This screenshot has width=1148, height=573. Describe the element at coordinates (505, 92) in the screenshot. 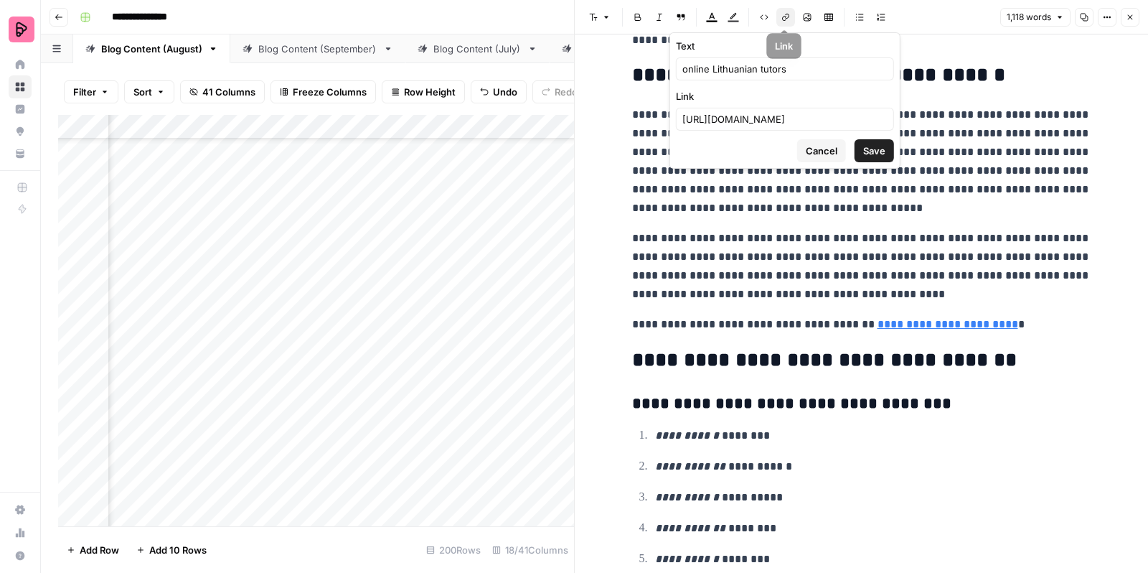

I see `span: Undo` at that location.